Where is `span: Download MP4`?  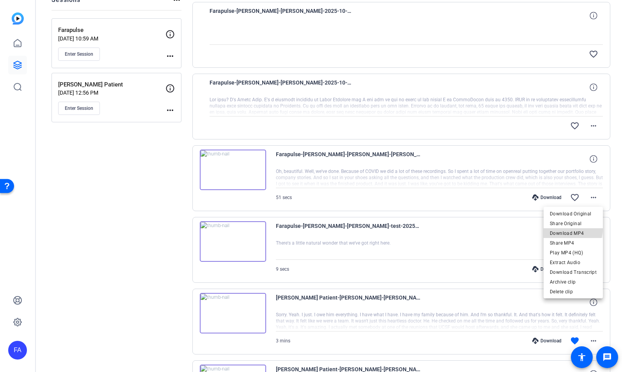 span: Download MP4 is located at coordinates (573, 234).